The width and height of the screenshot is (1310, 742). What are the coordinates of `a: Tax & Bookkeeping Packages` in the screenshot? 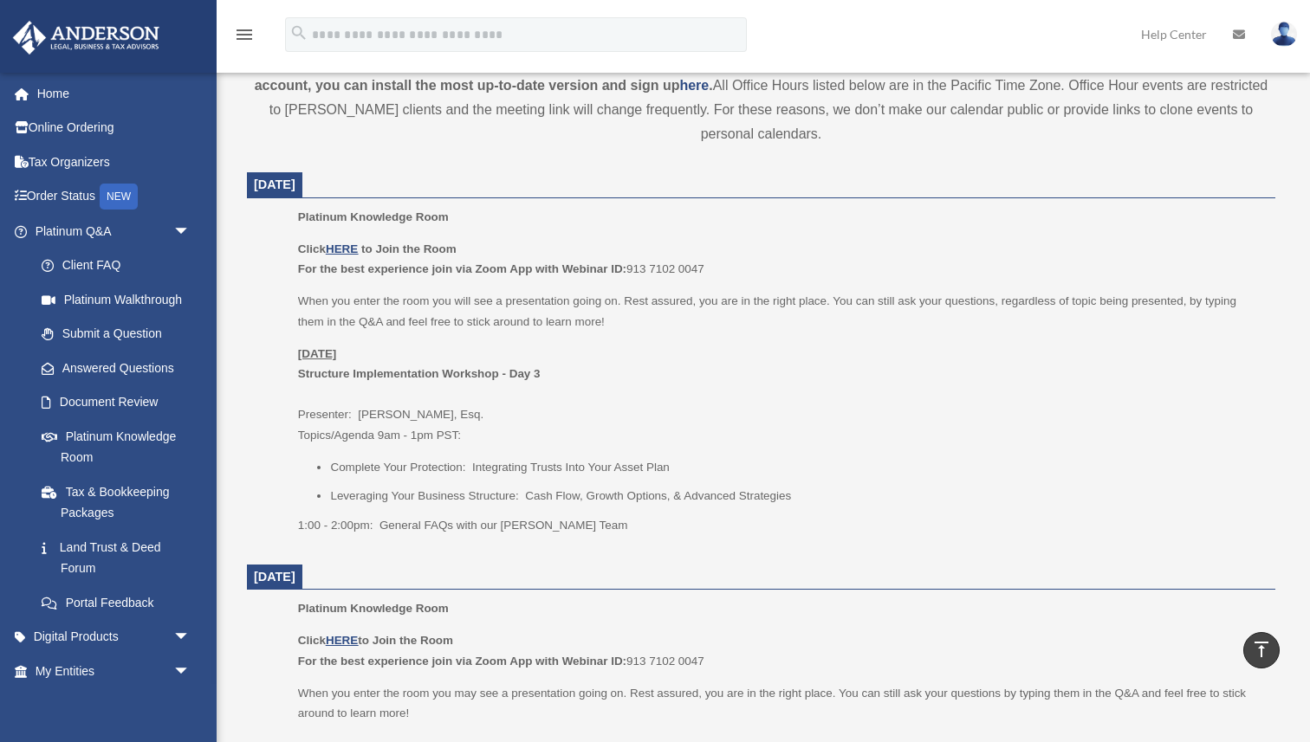 It's located at (120, 502).